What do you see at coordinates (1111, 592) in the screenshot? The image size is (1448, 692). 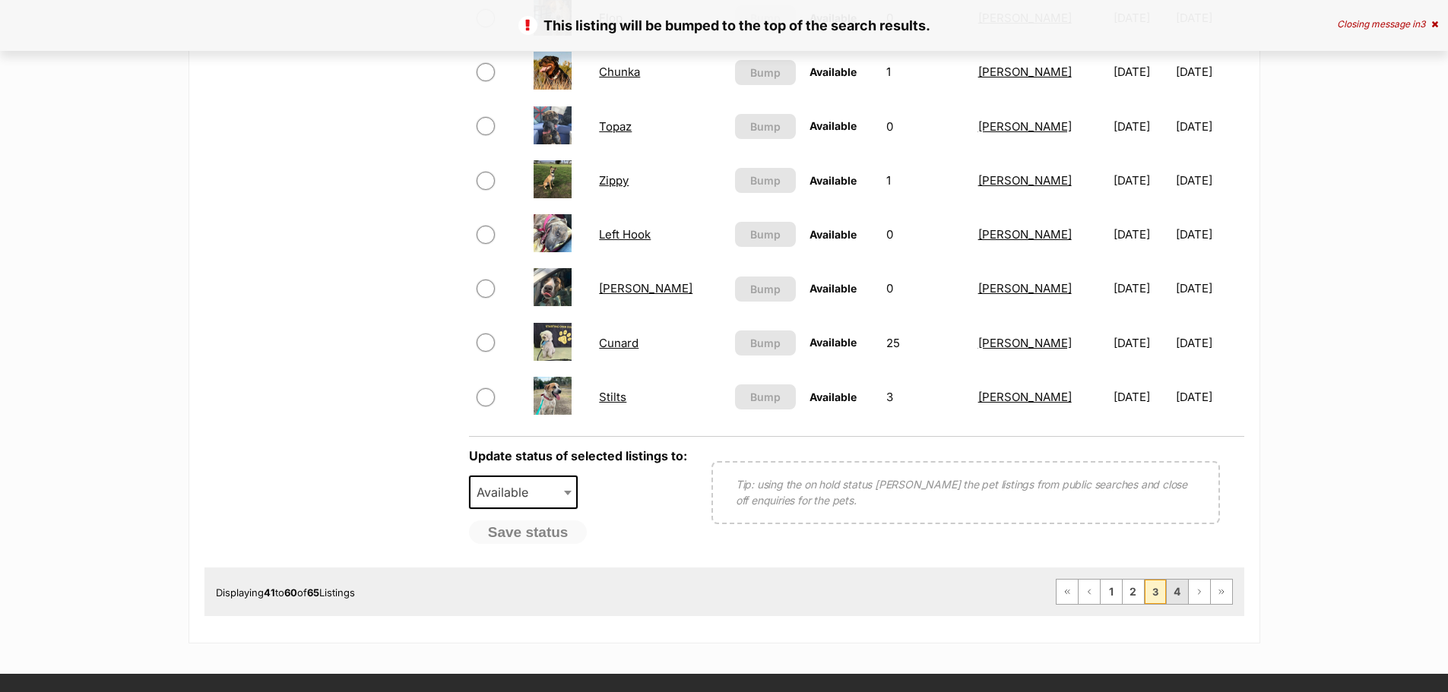 I see `a: Page 1` at bounding box center [1111, 592].